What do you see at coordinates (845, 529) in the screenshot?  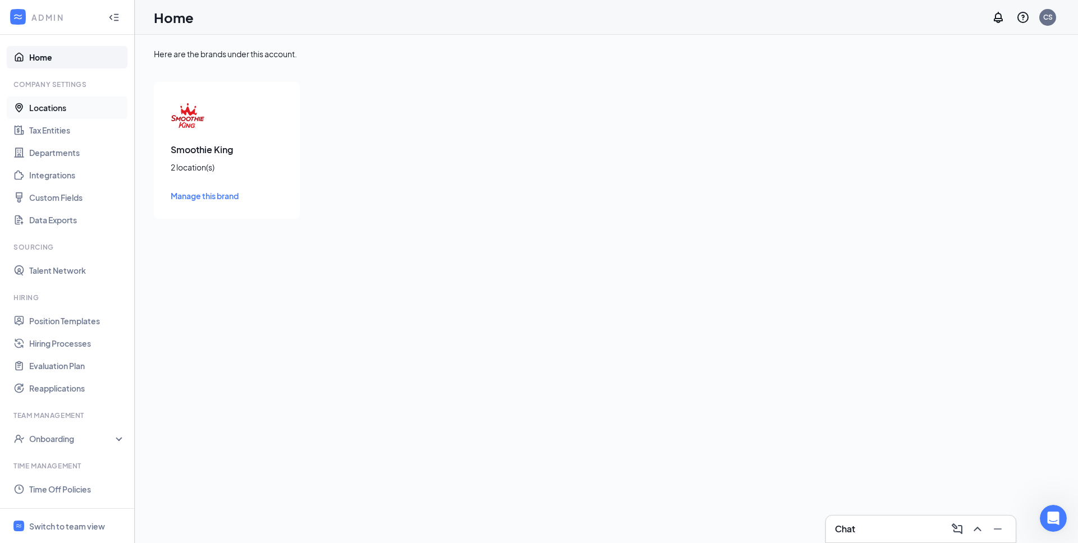 I see `h3: Chat` at bounding box center [845, 529].